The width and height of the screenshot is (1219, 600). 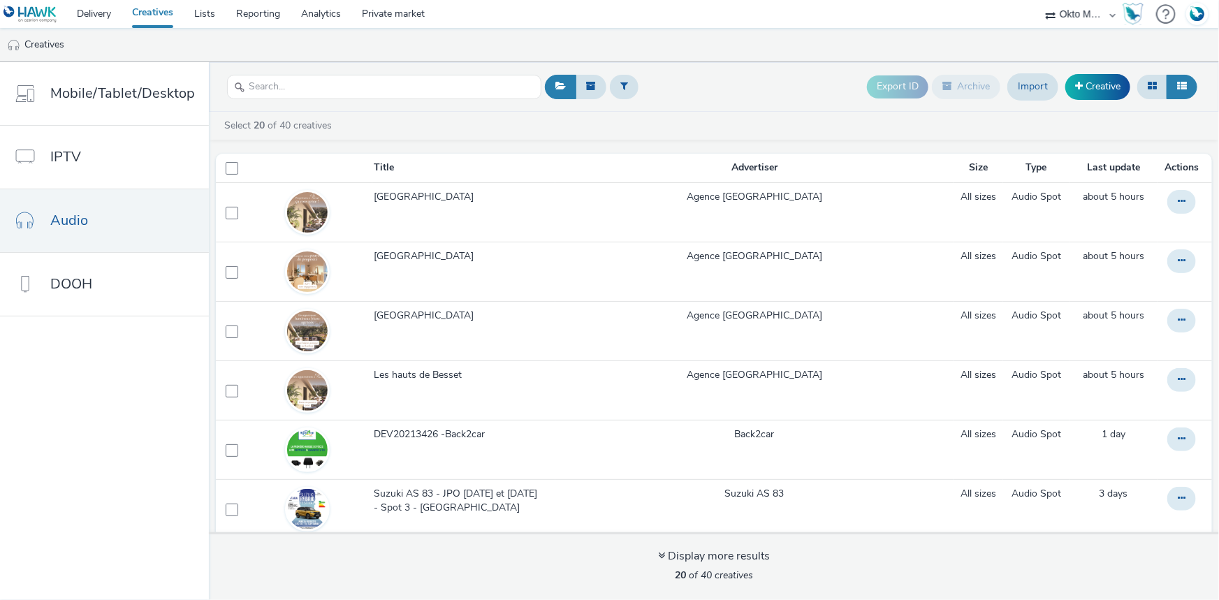 I want to click on a: Suzuki AS 83, so click(x=754, y=494).